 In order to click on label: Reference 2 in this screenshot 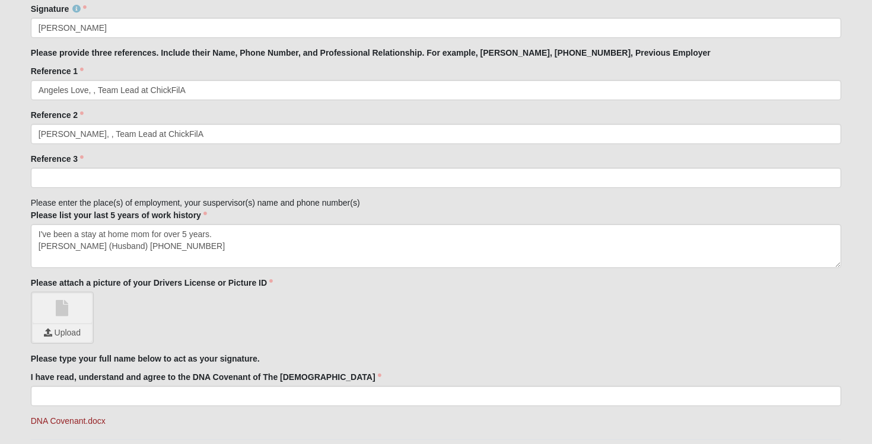, I will do `click(57, 115)`.